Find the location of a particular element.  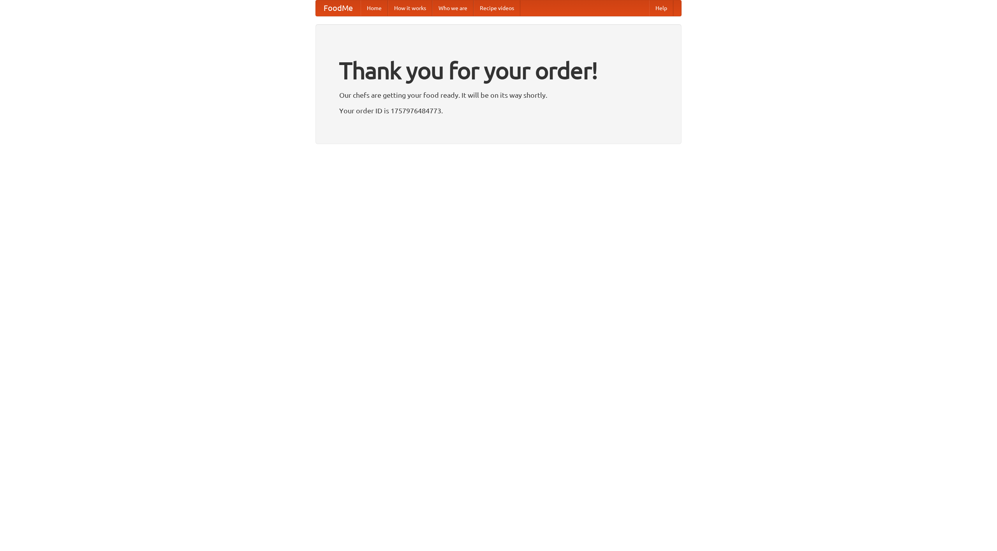

a: Recipe videos is located at coordinates (497, 8).